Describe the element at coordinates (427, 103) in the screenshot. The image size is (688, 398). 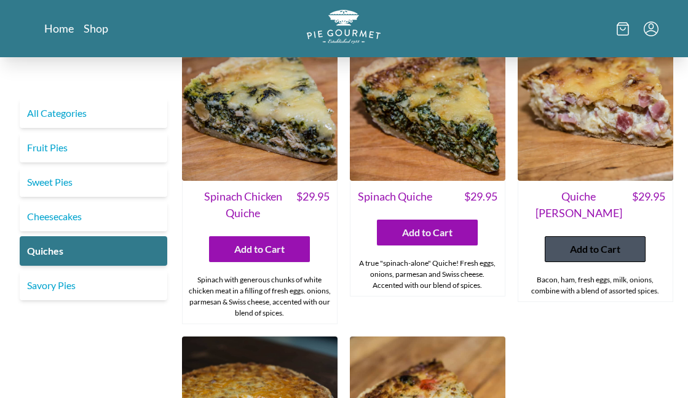
I see `img: Spinach Quiche` at that location.